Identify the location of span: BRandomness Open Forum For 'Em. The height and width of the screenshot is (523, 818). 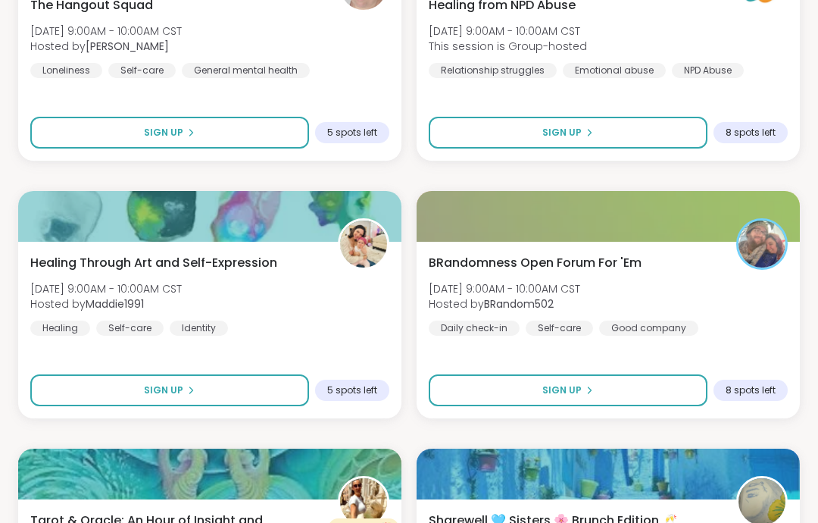
(535, 263).